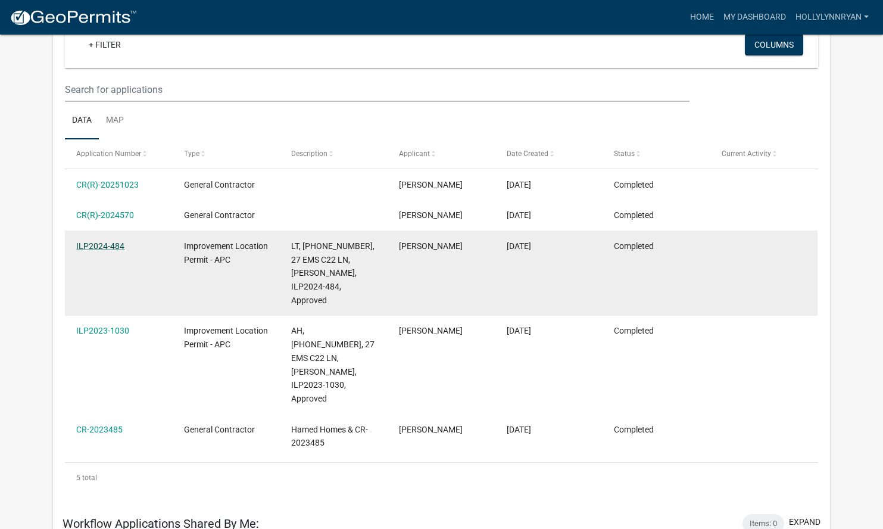 The height and width of the screenshot is (529, 883). What do you see at coordinates (377, 89) in the screenshot?
I see `input: Search for applications` at bounding box center [377, 89].